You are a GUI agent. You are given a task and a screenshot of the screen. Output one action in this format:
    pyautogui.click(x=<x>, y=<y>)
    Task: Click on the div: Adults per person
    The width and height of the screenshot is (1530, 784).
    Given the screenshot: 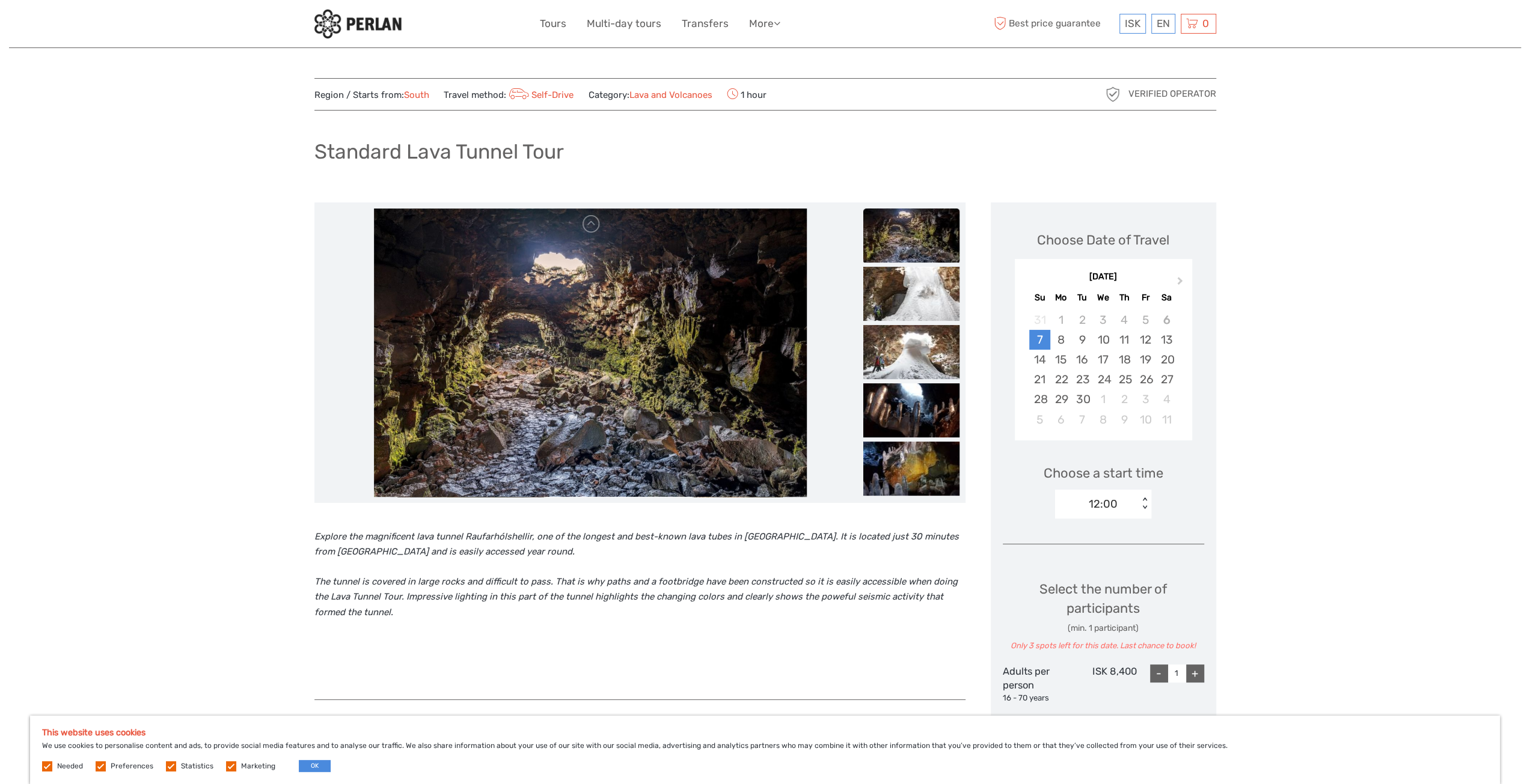 What is the action you would take?
    pyautogui.click(x=1036, y=684)
    